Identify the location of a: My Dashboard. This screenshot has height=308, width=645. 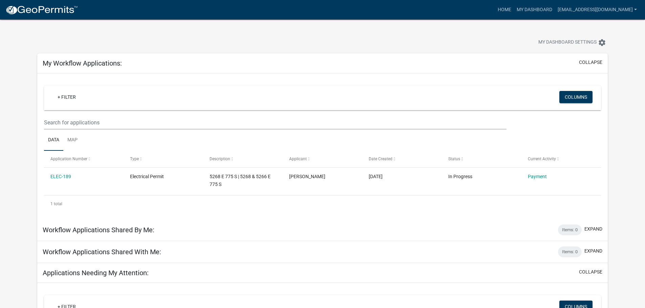
(534, 10).